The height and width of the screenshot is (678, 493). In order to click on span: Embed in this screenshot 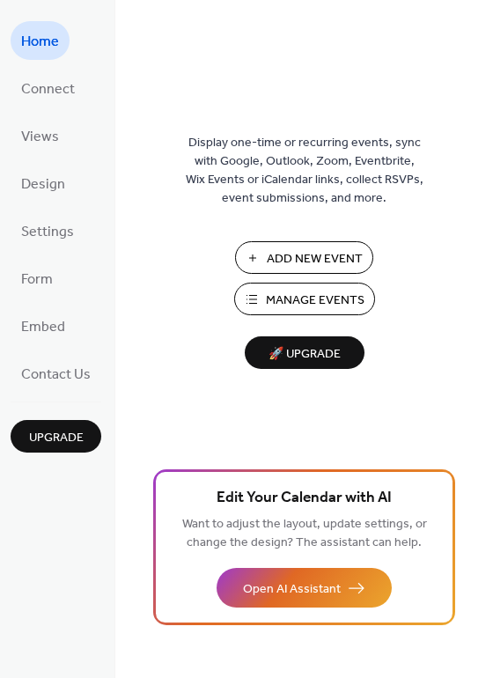, I will do `click(43, 327)`.